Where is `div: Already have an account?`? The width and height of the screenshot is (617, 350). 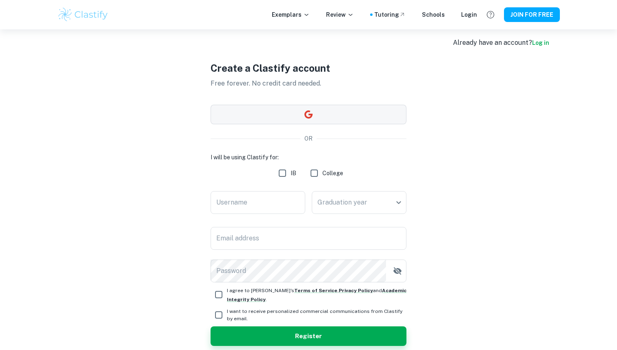 div: Already have an account? is located at coordinates (501, 43).